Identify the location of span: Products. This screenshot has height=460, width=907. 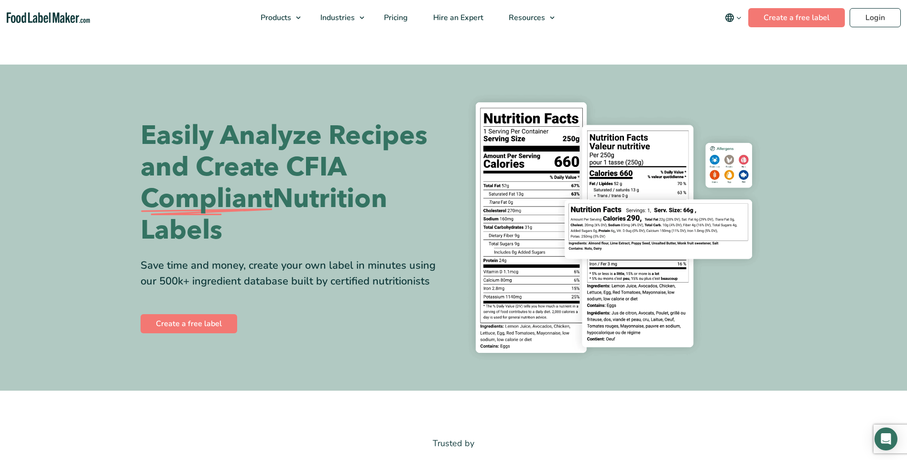
(275, 18).